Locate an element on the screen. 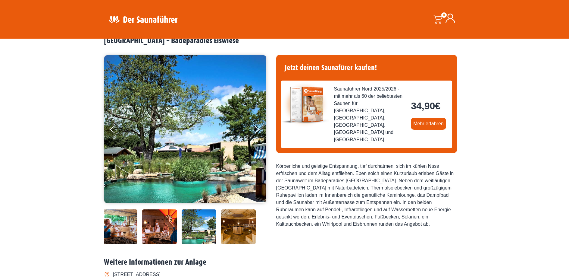 The width and height of the screenshot is (569, 277). button: Previous is located at coordinates (118, 131).